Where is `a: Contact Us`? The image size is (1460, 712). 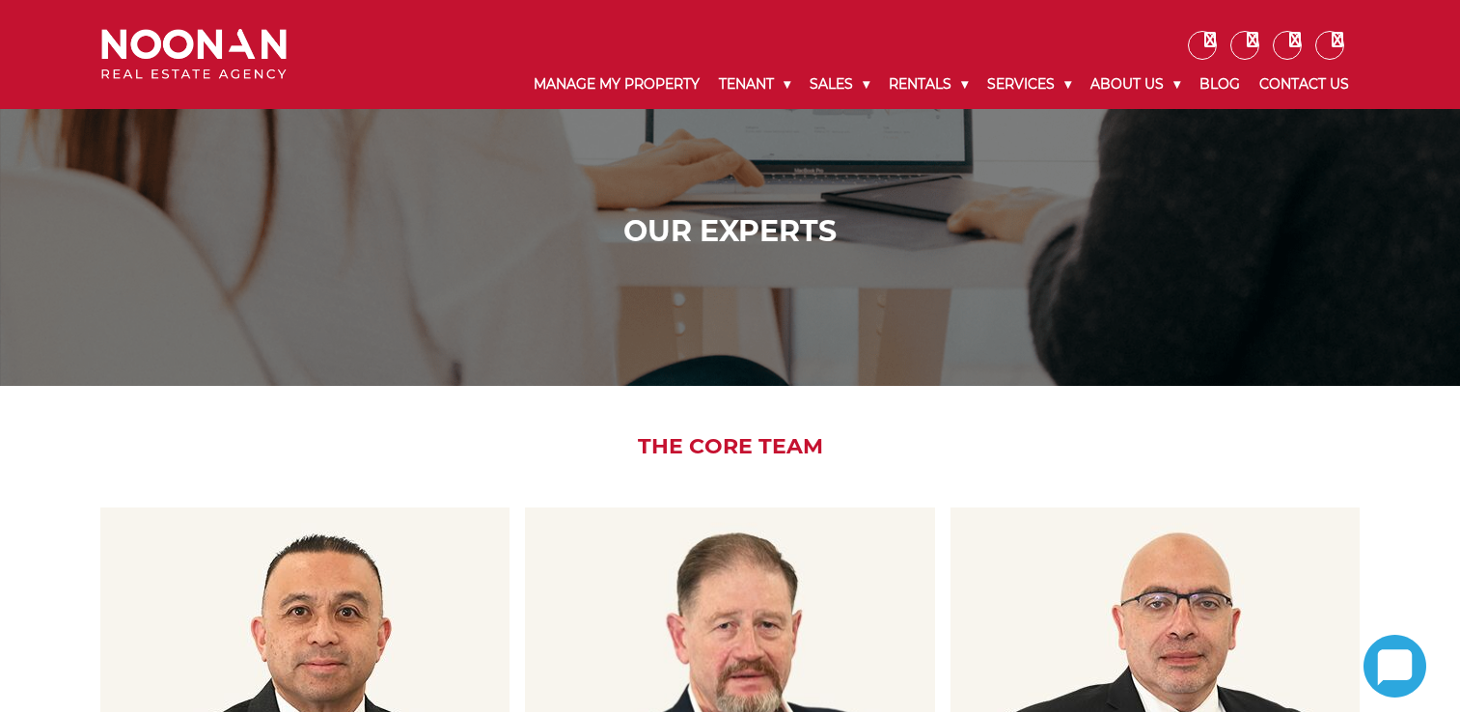
a: Contact Us is located at coordinates (1304, 84).